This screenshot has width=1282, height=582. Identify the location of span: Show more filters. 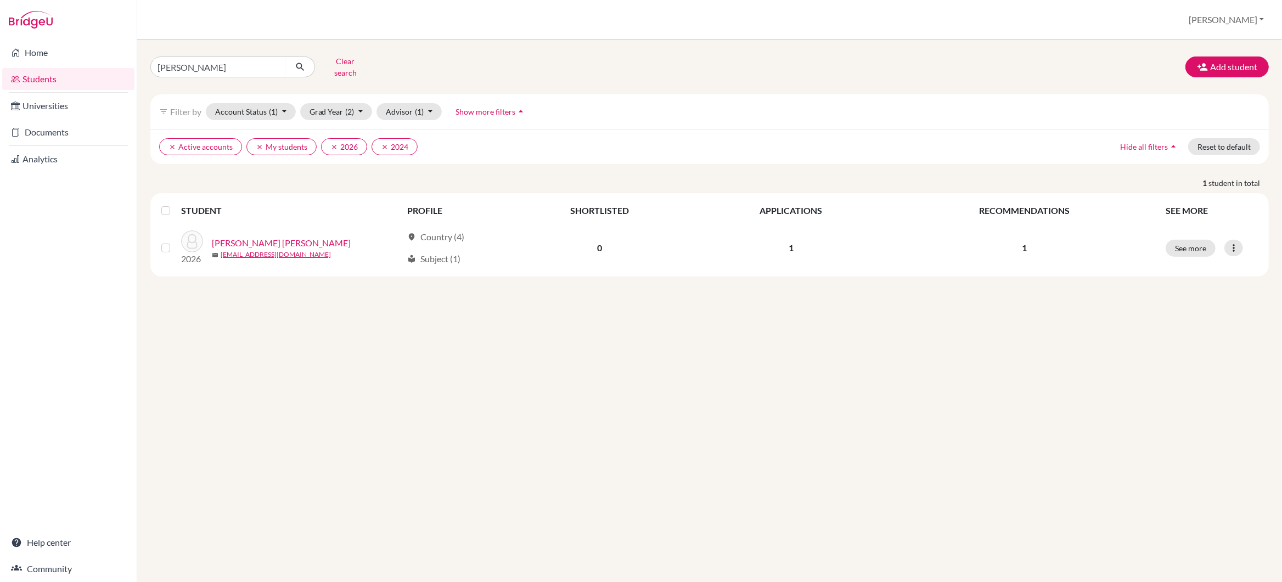
(485, 111).